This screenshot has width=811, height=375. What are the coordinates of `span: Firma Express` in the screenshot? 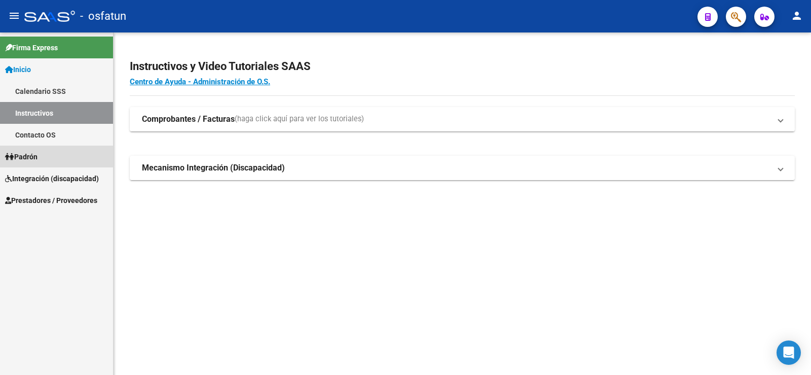 It's located at (31, 48).